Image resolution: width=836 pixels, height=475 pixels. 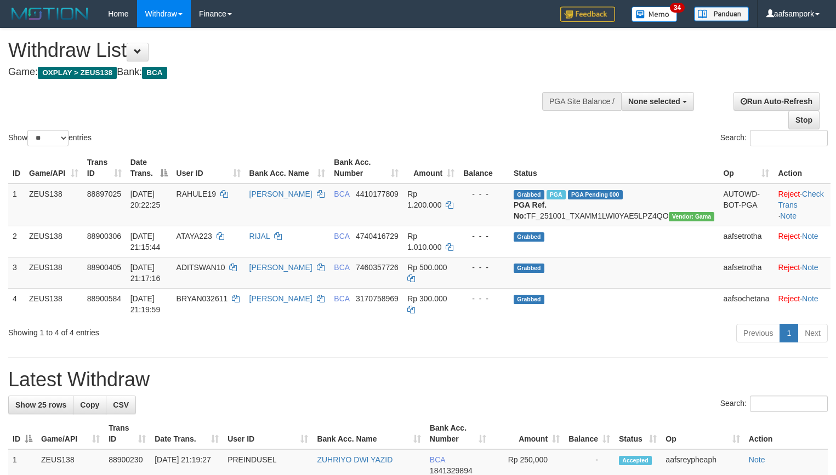 What do you see at coordinates (355, 460) in the screenshot?
I see `a: ZUHRIYO DWI YAZID` at bounding box center [355, 460].